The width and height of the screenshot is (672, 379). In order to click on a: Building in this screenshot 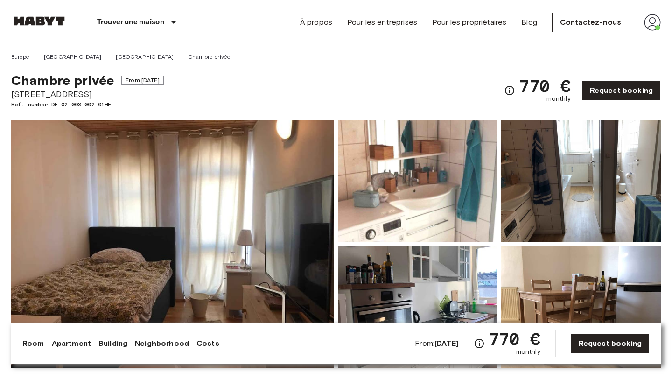, I will do `click(113, 344)`.